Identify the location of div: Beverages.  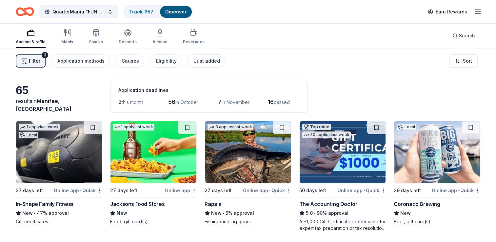
(194, 42).